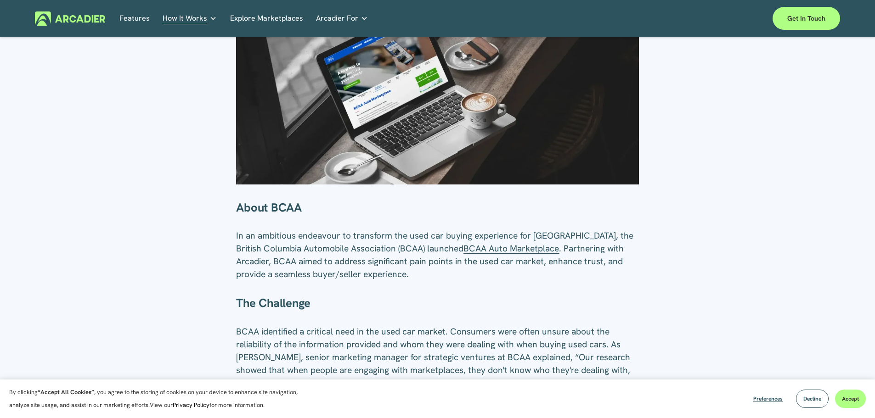 The height and width of the screenshot is (418, 875). What do you see at coordinates (852, 396) in the screenshot?
I see `div: Chat Widget` at bounding box center [852, 396].